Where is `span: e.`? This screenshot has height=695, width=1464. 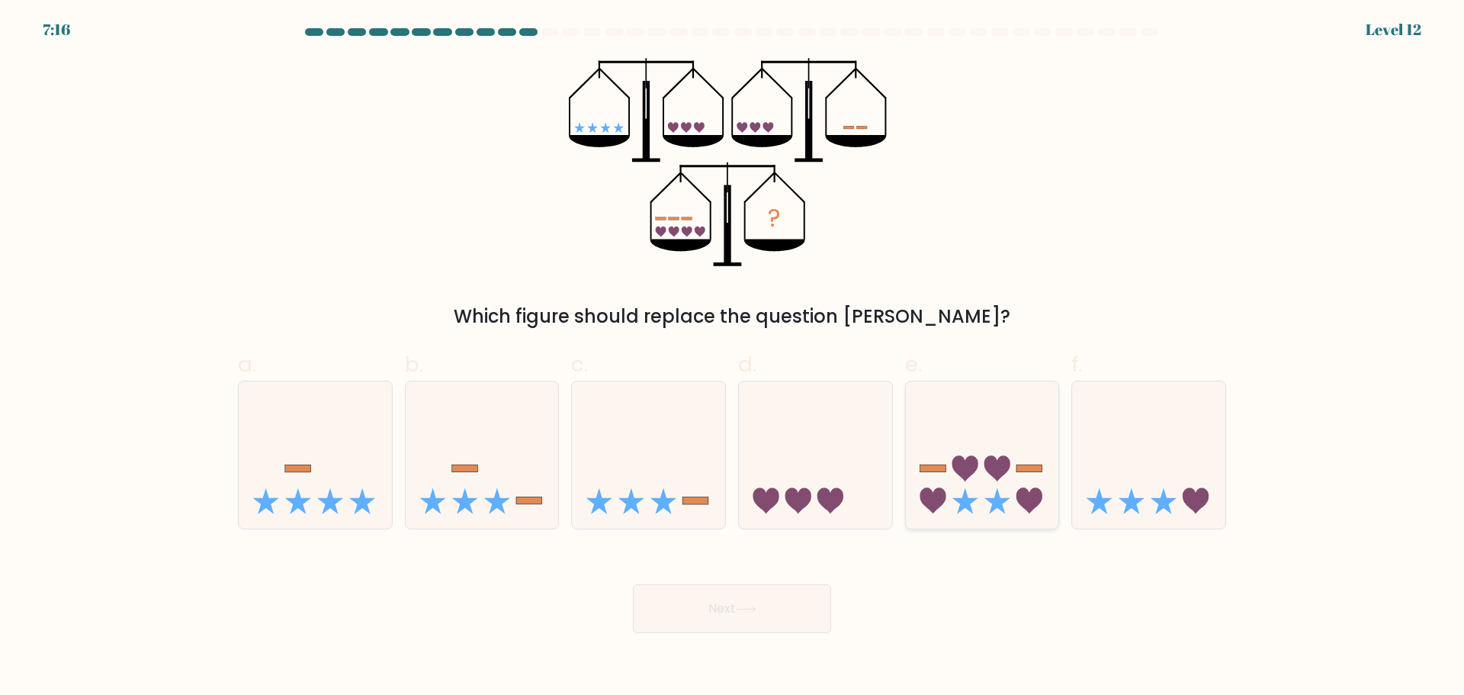 span: e. is located at coordinates (914, 364).